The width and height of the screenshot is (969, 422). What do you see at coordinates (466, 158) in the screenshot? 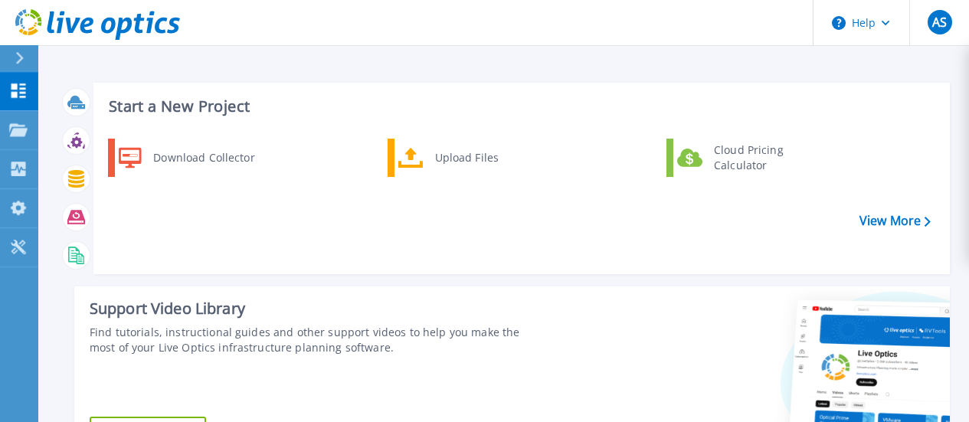
I see `a: Upload Files` at bounding box center [466, 158].